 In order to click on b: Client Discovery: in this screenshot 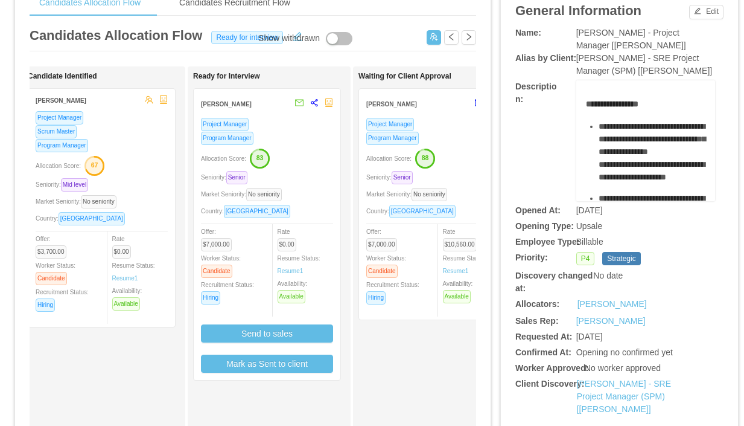, I will do `click(550, 383)`.